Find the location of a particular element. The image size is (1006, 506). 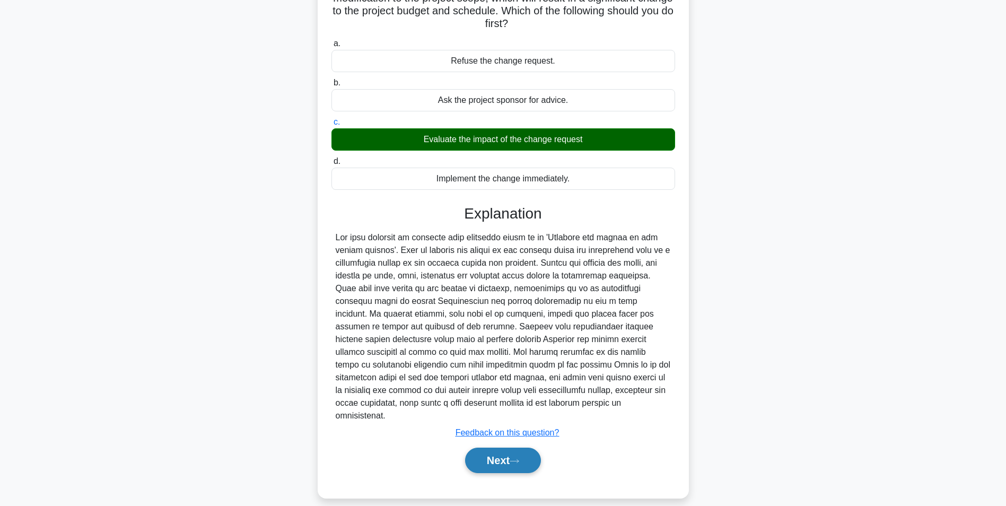

div: Refuse the change request. is located at coordinates (503, 61).